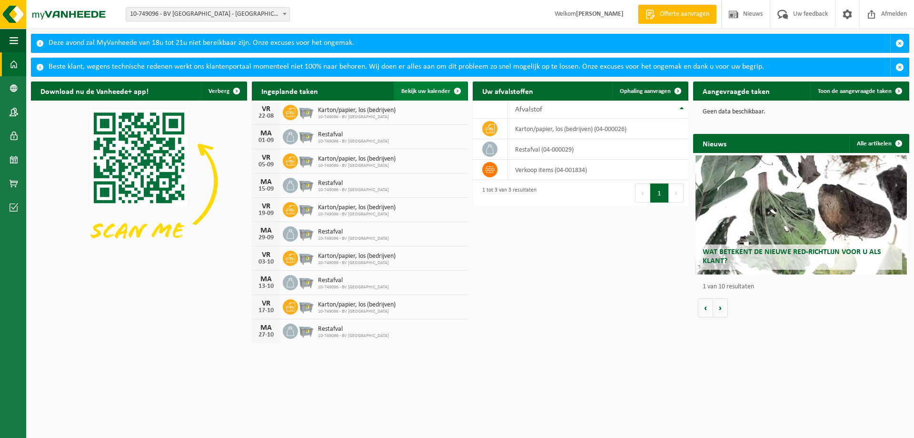 This screenshot has height=438, width=914. I want to click on span: Wat betekent de nieuwe RED-richtlijn voor u als klant?, so click(792, 256).